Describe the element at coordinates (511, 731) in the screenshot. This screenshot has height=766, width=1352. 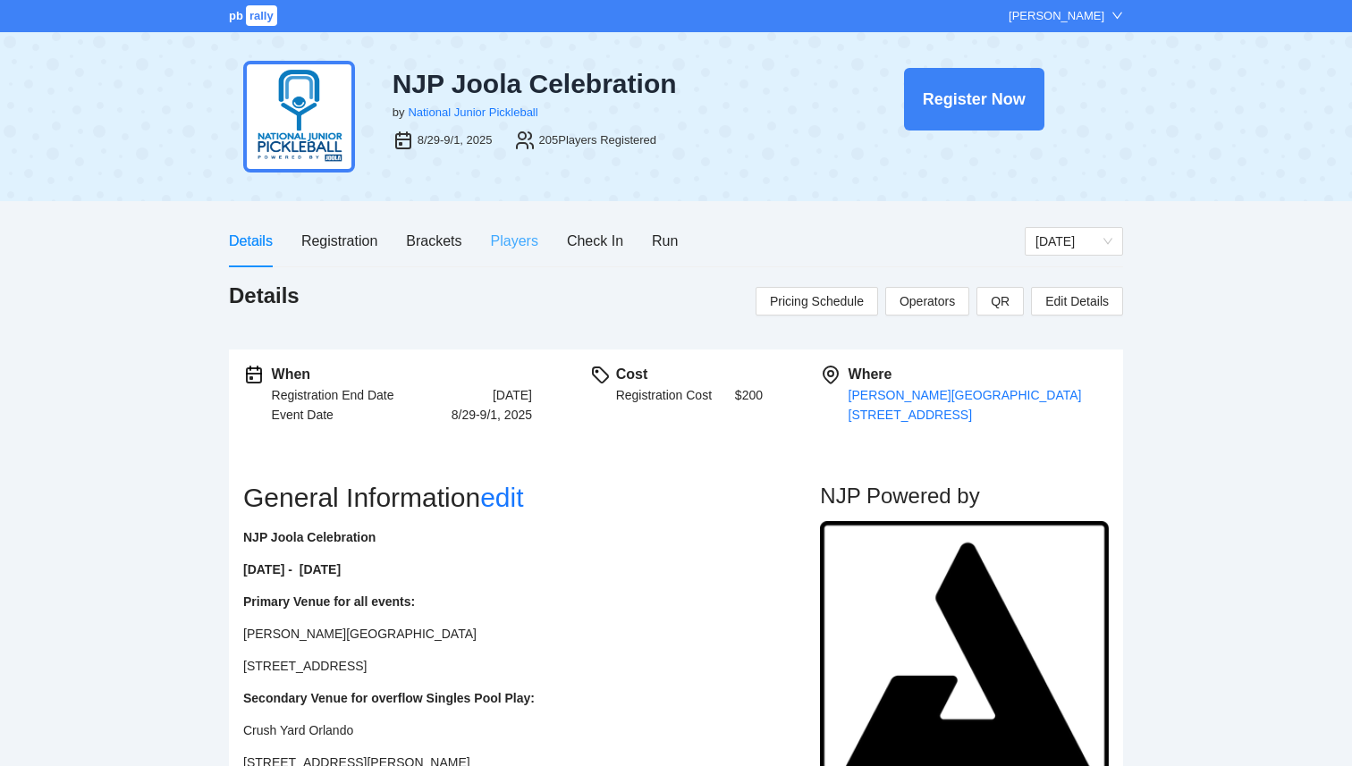
I see `p: Crush Yard Orlando` at that location.